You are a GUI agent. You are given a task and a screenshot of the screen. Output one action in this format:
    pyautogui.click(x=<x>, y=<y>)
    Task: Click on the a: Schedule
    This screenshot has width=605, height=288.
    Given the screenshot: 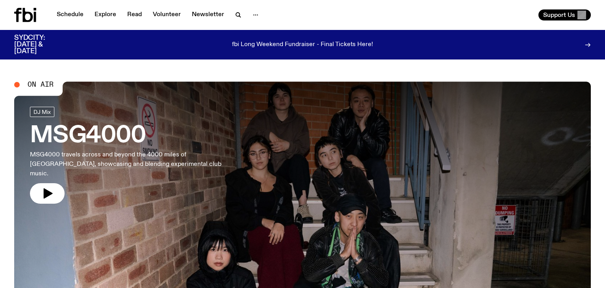 What is the action you would take?
    pyautogui.click(x=70, y=15)
    